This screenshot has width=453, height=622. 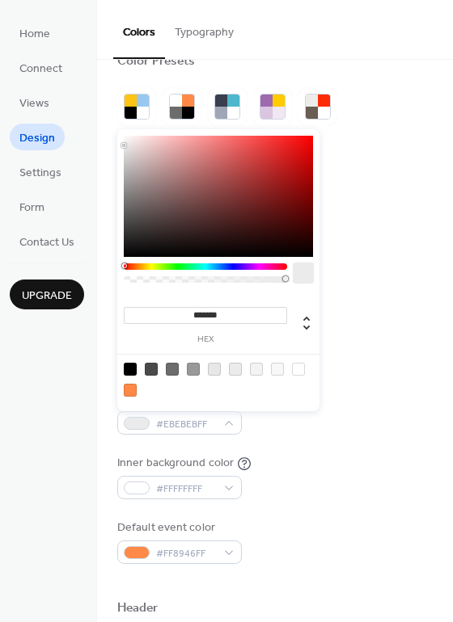 I want to click on div: Color Presets, so click(x=156, y=61).